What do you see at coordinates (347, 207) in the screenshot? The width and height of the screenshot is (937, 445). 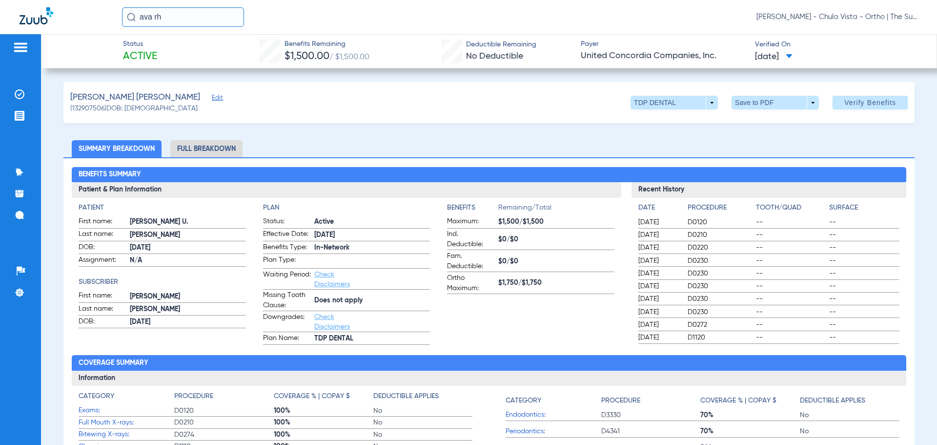 I see `app-breakdown-title: Plan` at bounding box center [347, 207].